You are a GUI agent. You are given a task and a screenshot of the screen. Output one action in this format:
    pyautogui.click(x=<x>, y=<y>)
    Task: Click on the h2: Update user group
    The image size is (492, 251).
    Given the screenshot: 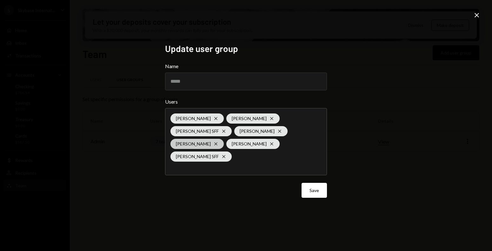 What is the action you would take?
    pyautogui.click(x=246, y=49)
    